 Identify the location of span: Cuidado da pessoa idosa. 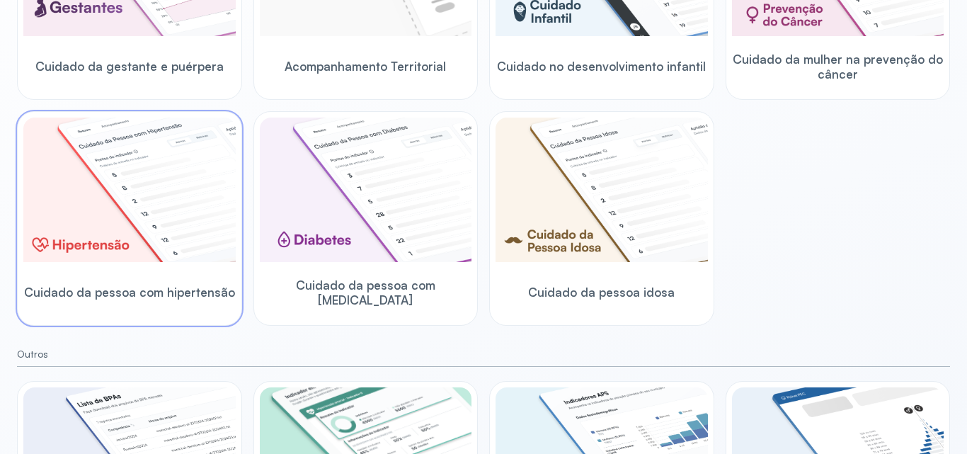
(601, 292).